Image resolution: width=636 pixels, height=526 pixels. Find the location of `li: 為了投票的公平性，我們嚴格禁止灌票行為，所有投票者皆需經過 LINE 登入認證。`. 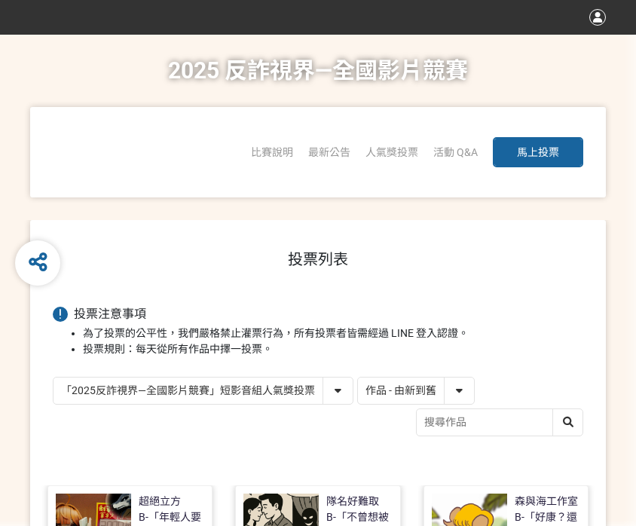

li: 為了投票的公平性，我們嚴格禁止灌票行為，所有投票者皆需經過 LINE 登入認證。 is located at coordinates (333, 333).